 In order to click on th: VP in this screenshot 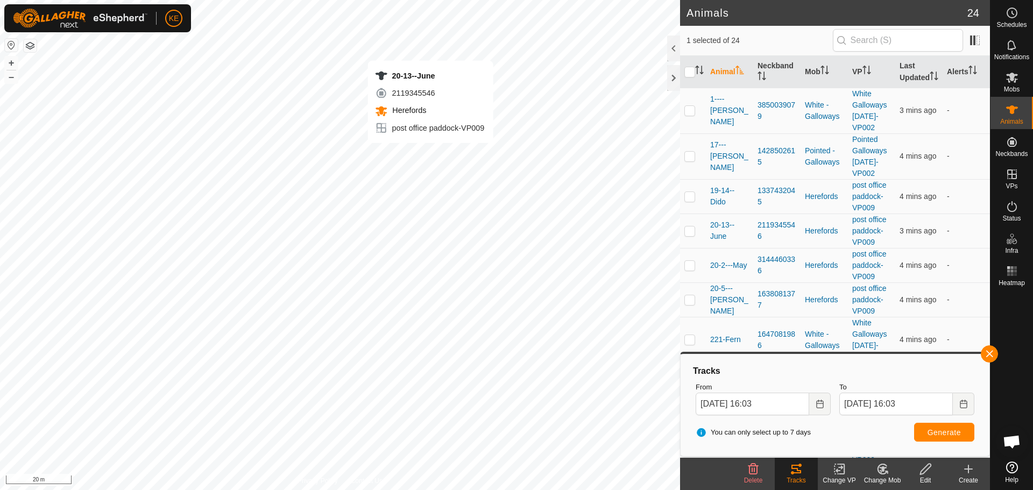, I will do `click(871, 72)`.